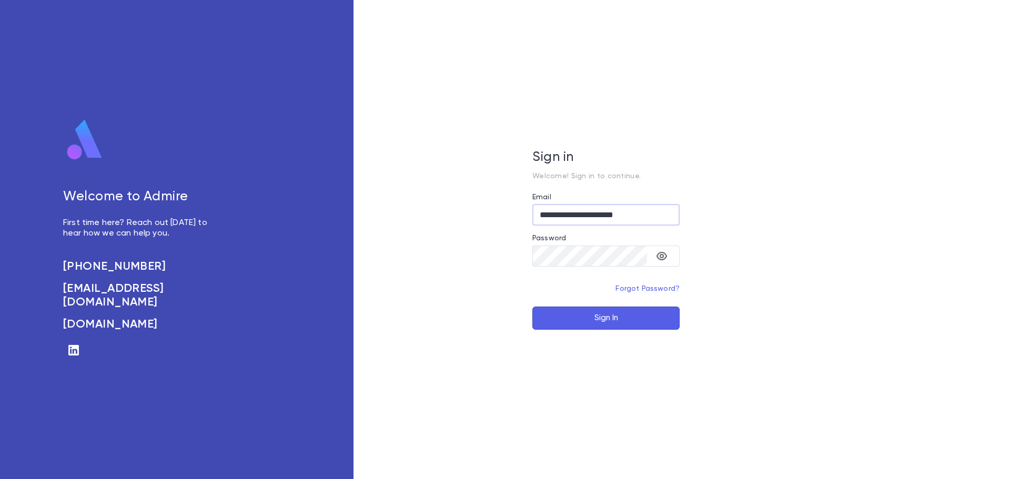 The height and width of the screenshot is (479, 1010). Describe the element at coordinates (549, 238) in the screenshot. I see `label: Password` at that location.